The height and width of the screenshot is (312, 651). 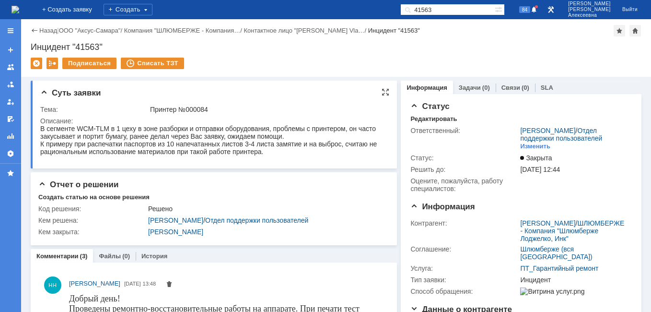 I want to click on div: Редактировать, so click(x=434, y=119).